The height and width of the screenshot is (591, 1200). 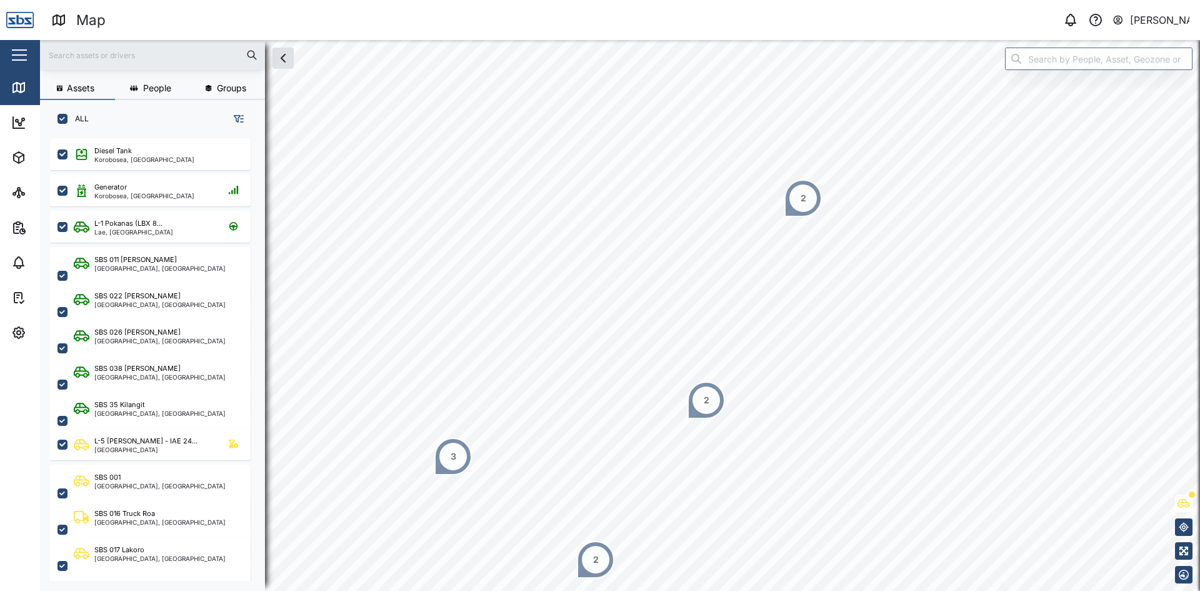 I want to click on canvas: Map, so click(x=620, y=315).